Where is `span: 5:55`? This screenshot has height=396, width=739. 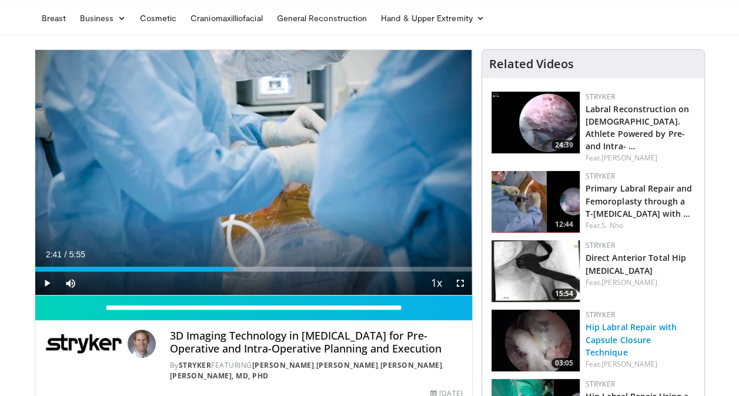
span: 5:55 is located at coordinates (77, 255).